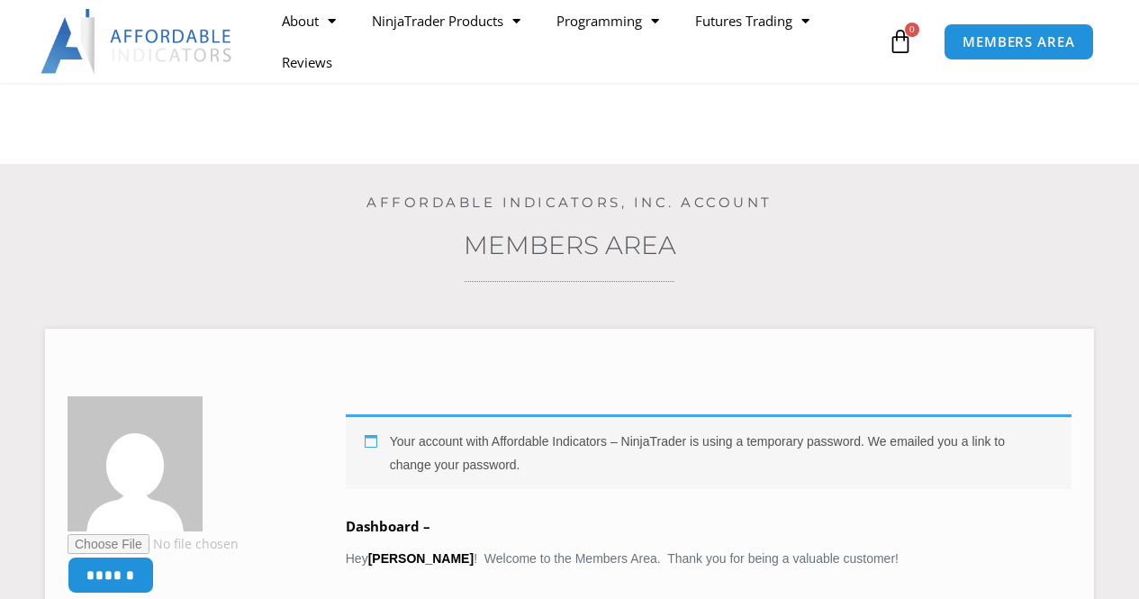 Image resolution: width=1139 pixels, height=599 pixels. Describe the element at coordinates (709, 451) in the screenshot. I see `div: Your account with Affordable Indicators – NinjaTrader is using a temporary password. We emailed y...` at that location.